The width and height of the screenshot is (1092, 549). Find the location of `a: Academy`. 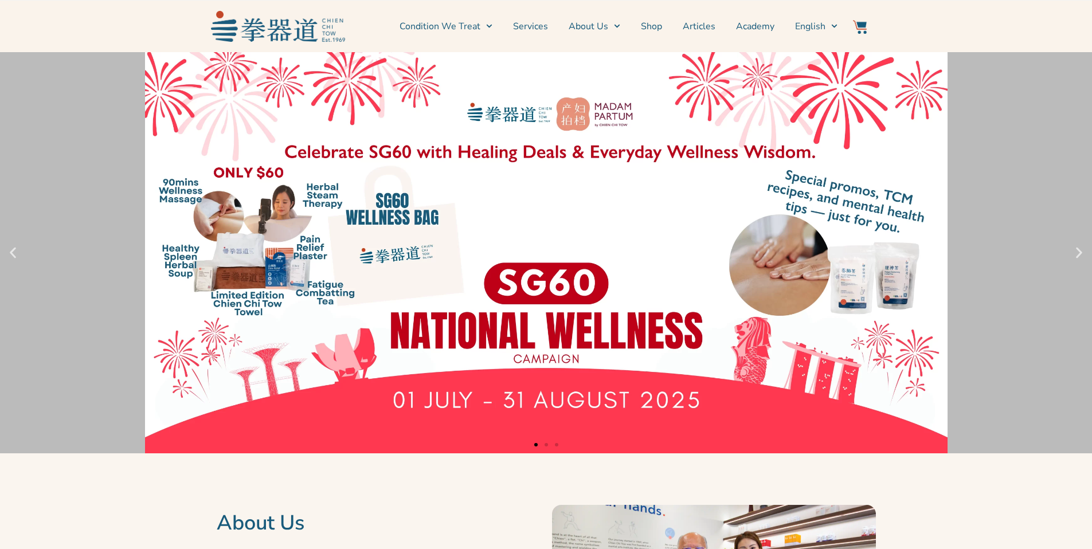

a: Academy is located at coordinates (755, 26).